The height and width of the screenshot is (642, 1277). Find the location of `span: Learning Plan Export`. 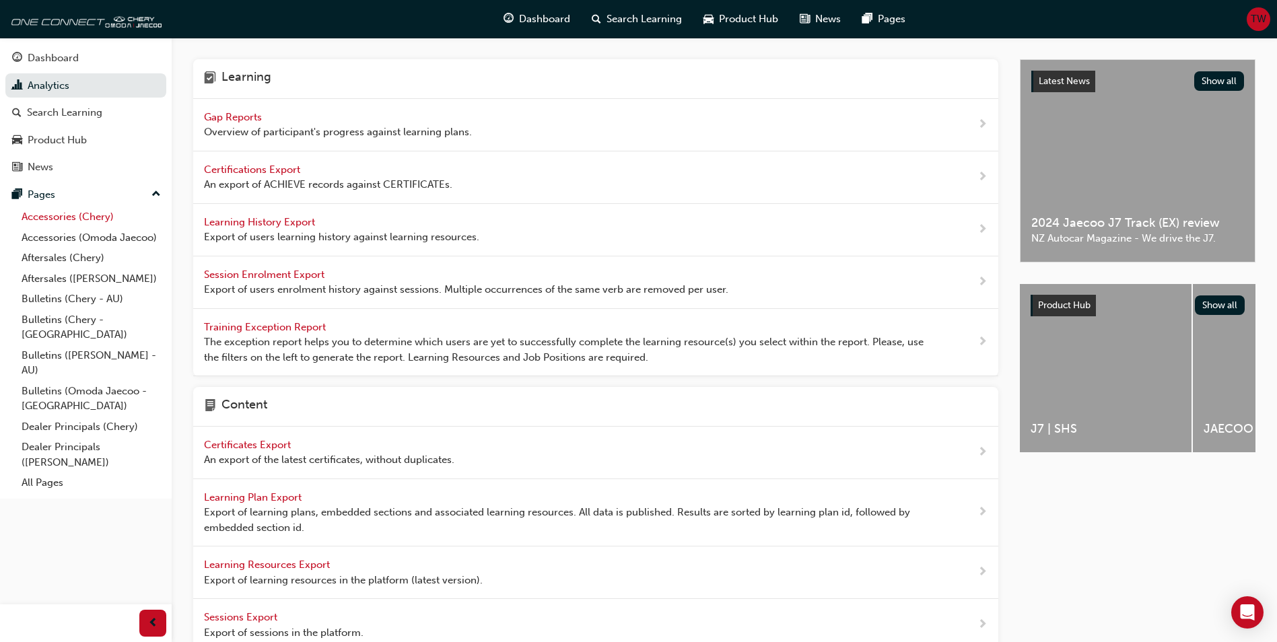

span: Learning Plan Export is located at coordinates (254, 498).